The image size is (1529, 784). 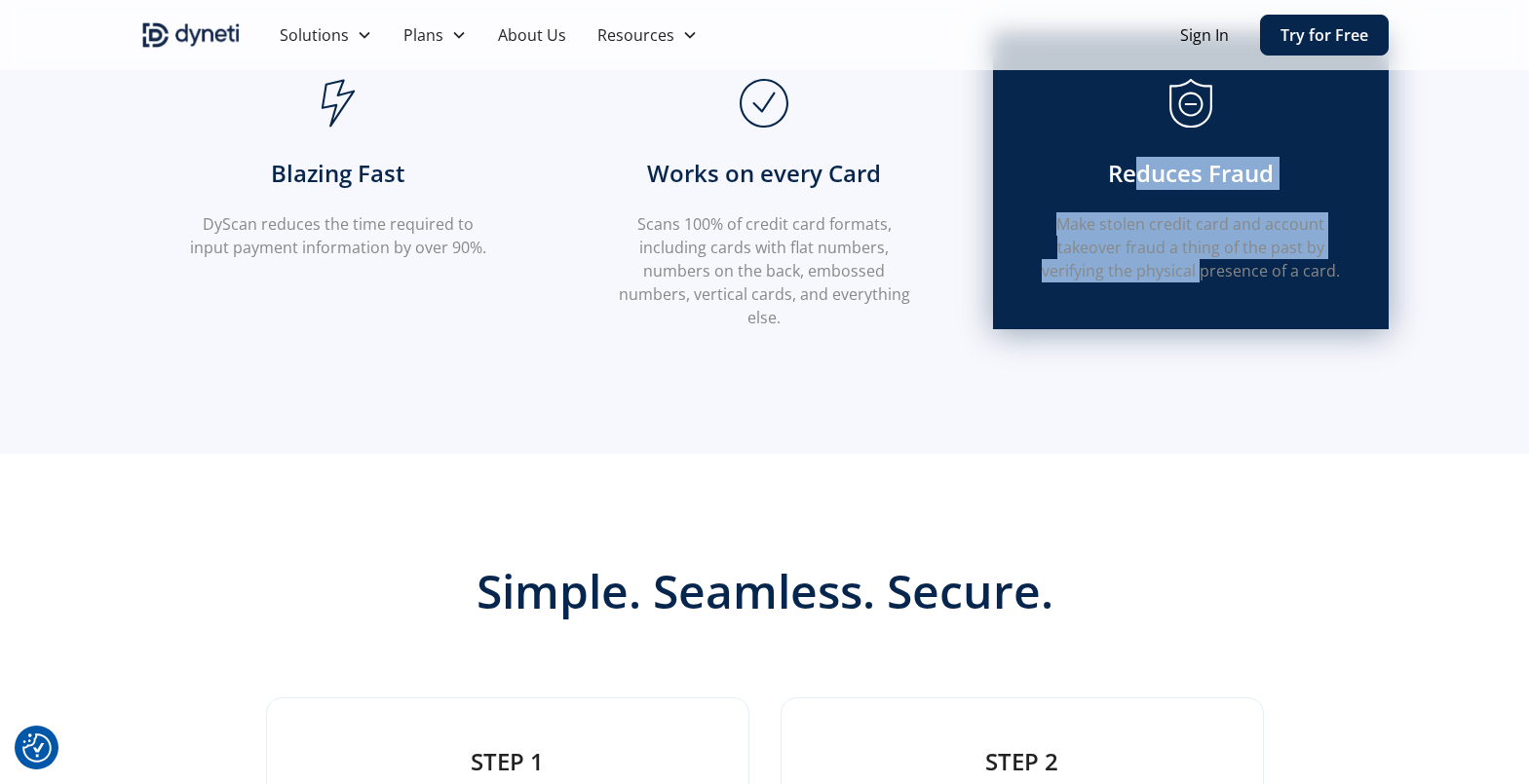 What do you see at coordinates (764, 174) in the screenshot?
I see `h5: Works on every Card` at bounding box center [764, 174].